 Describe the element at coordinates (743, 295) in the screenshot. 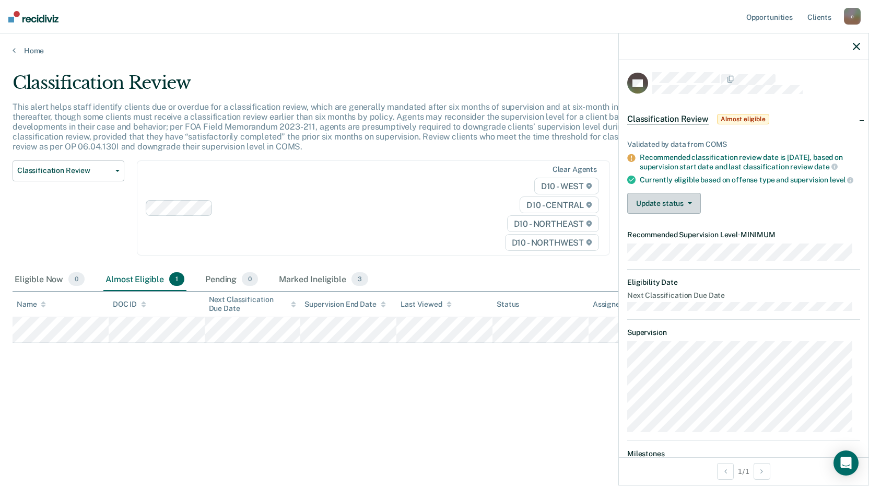

I see `dt: Next Classification Due Date` at that location.